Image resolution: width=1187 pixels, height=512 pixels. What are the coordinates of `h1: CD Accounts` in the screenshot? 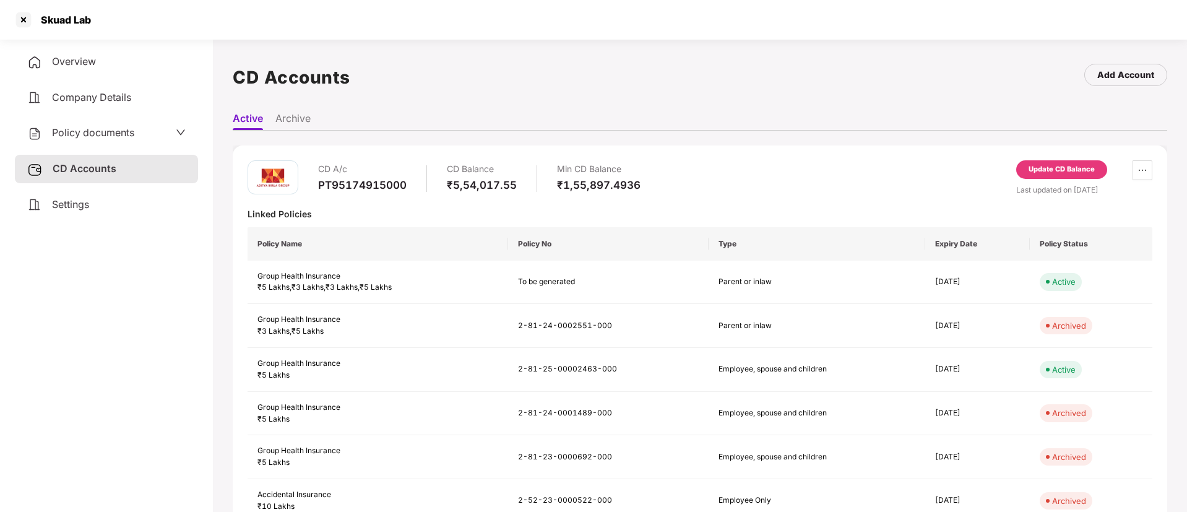 It's located at (291, 77).